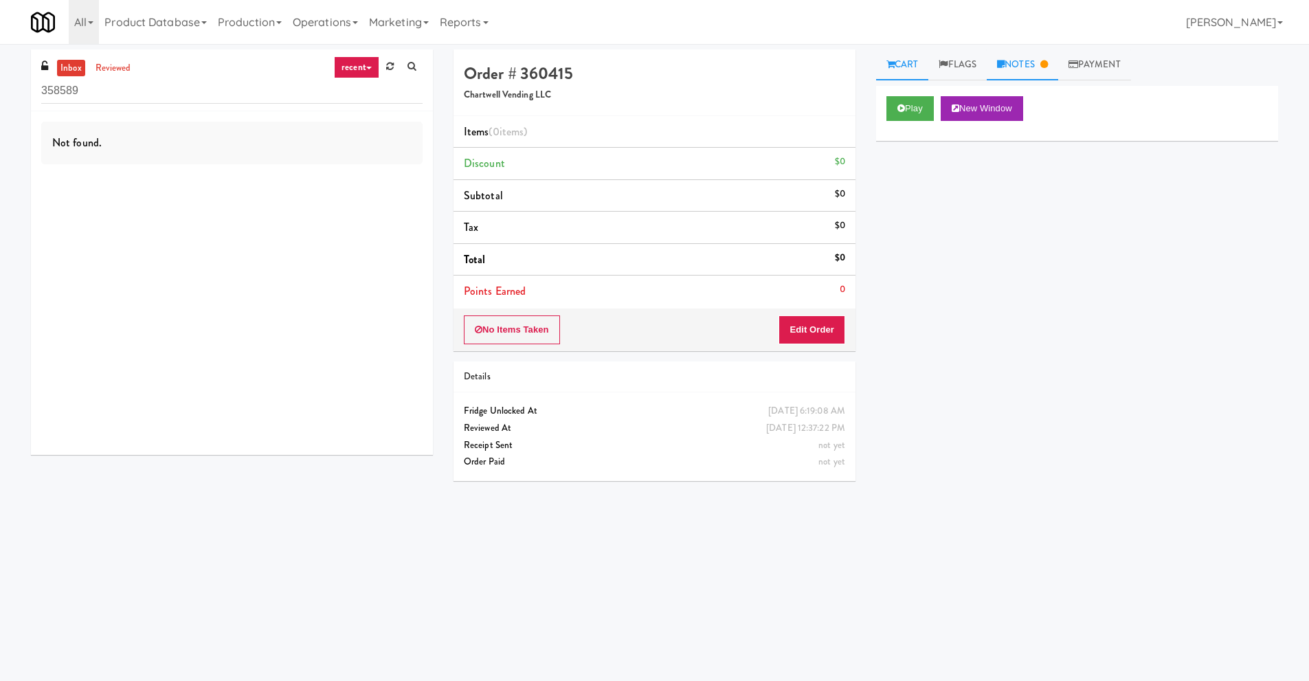 Image resolution: width=1309 pixels, height=681 pixels. What do you see at coordinates (484, 163) in the screenshot?
I see `span: Discount` at bounding box center [484, 163].